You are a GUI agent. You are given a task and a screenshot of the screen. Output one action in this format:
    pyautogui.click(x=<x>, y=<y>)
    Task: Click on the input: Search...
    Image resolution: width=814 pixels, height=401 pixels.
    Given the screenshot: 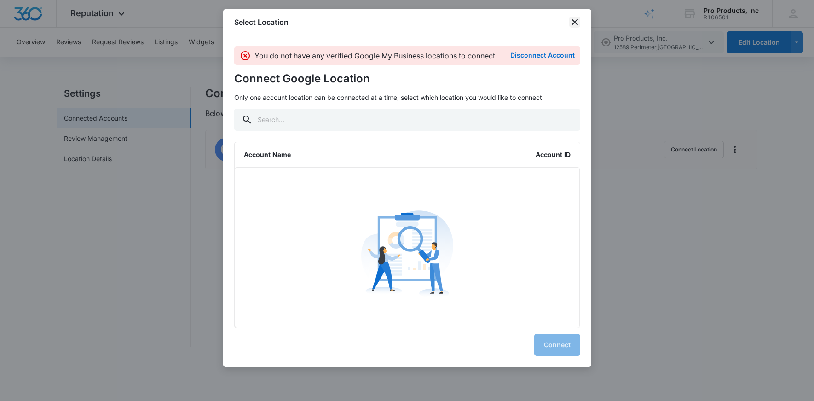 What is the action you would take?
    pyautogui.click(x=407, y=120)
    